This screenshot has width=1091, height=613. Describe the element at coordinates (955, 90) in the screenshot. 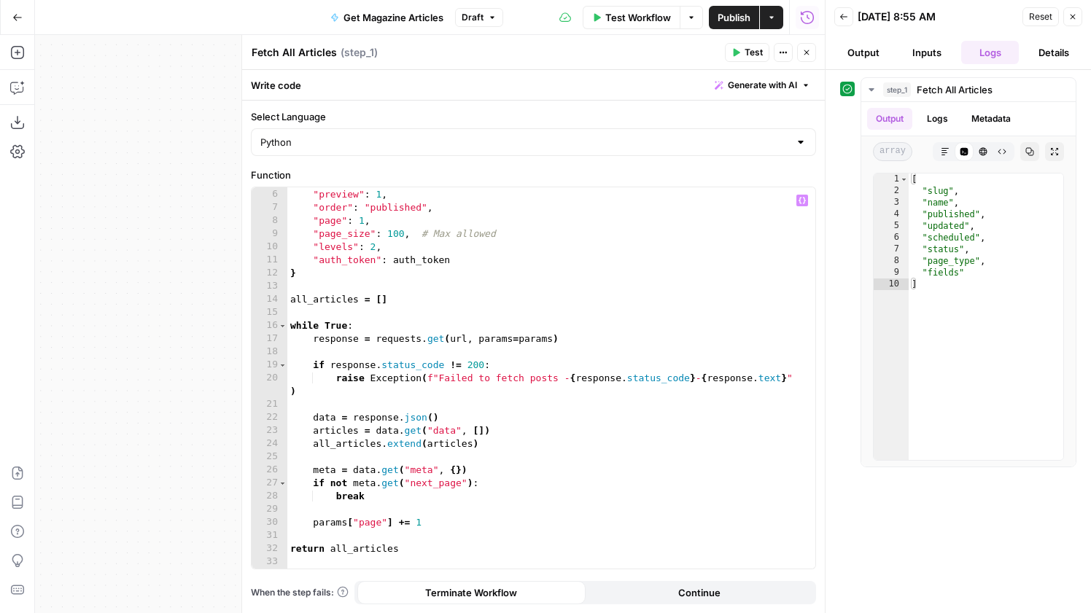

I see `span: Fetch All Articles` at that location.